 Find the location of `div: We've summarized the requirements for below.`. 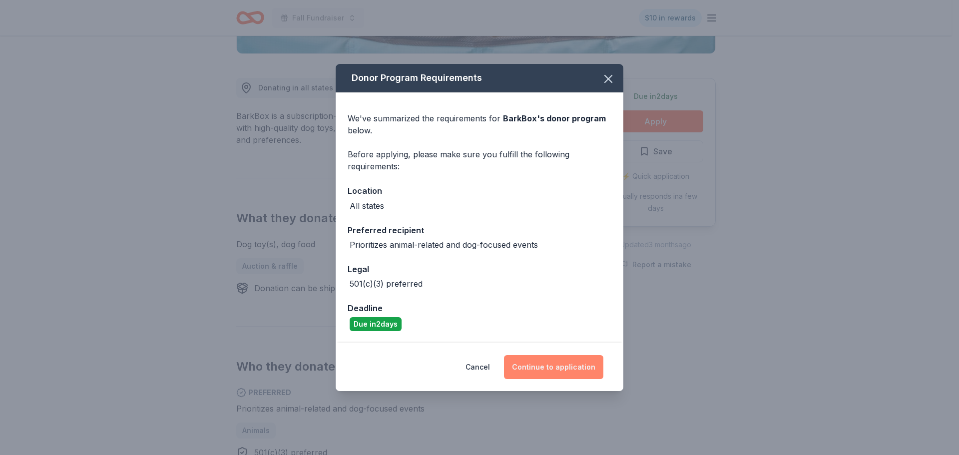

div: We've summarized the requirements for below. is located at coordinates (480, 124).